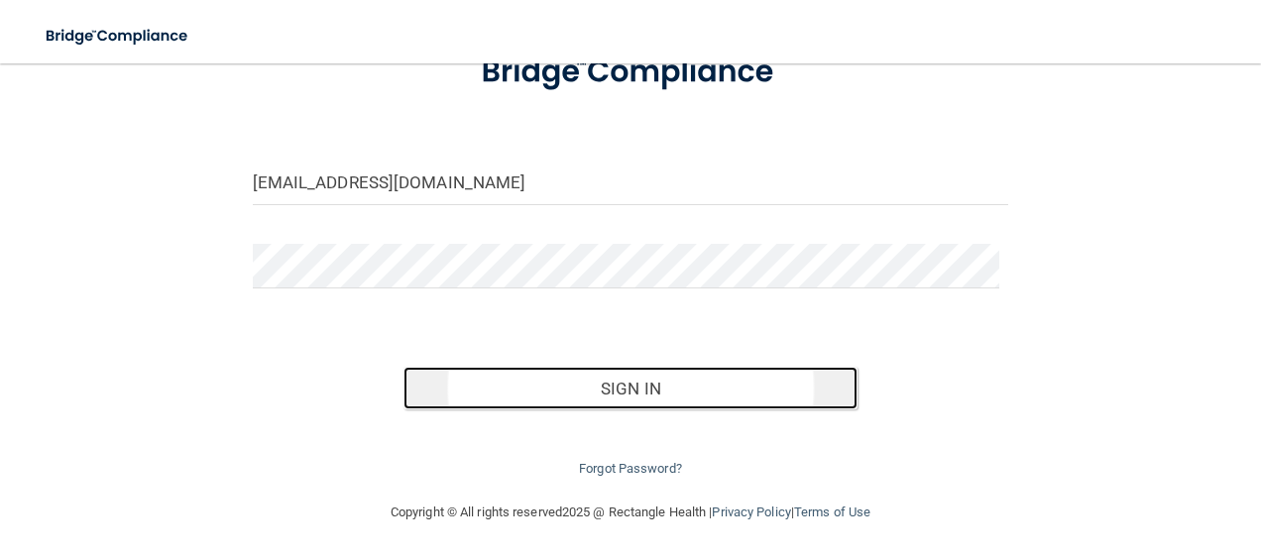  Describe the element at coordinates (631, 389) in the screenshot. I see `button: Sign In` at that location.